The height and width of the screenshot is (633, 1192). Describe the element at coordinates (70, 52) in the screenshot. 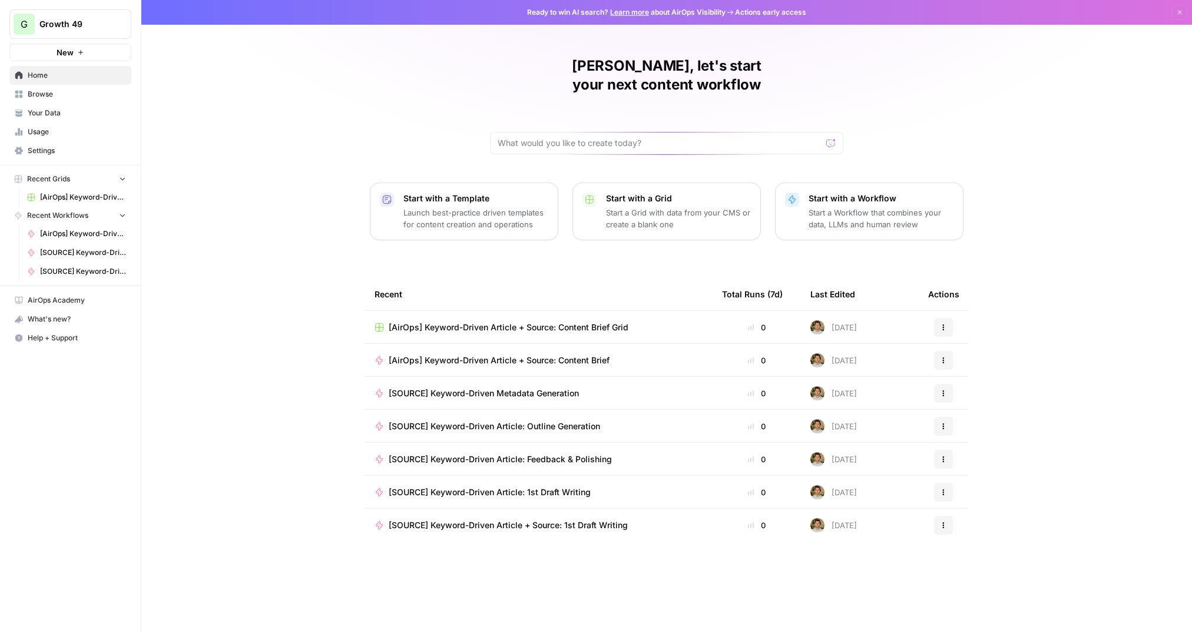

I see `button: New` at that location.